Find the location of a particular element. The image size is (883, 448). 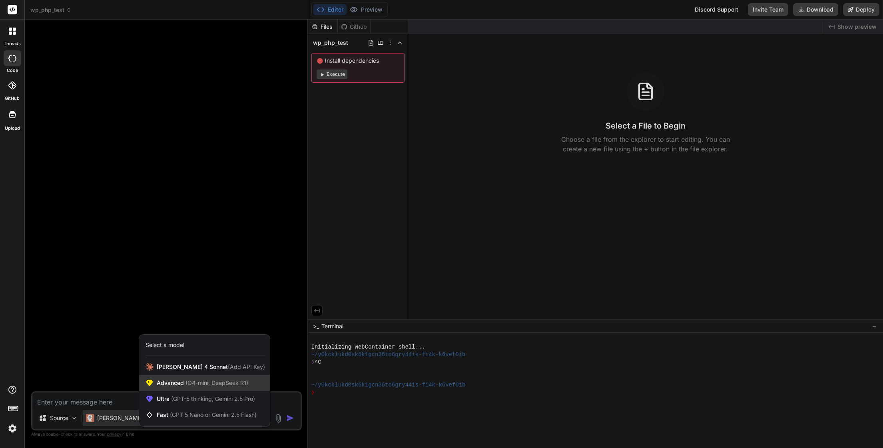

span: (Add API Key) is located at coordinates (246, 367).